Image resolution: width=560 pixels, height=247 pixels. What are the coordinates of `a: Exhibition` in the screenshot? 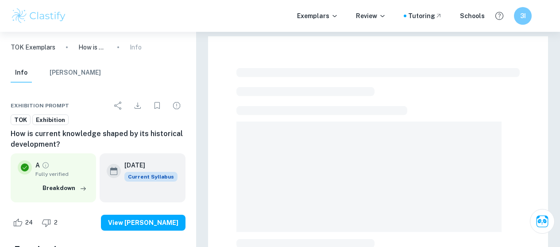 It's located at (50, 120).